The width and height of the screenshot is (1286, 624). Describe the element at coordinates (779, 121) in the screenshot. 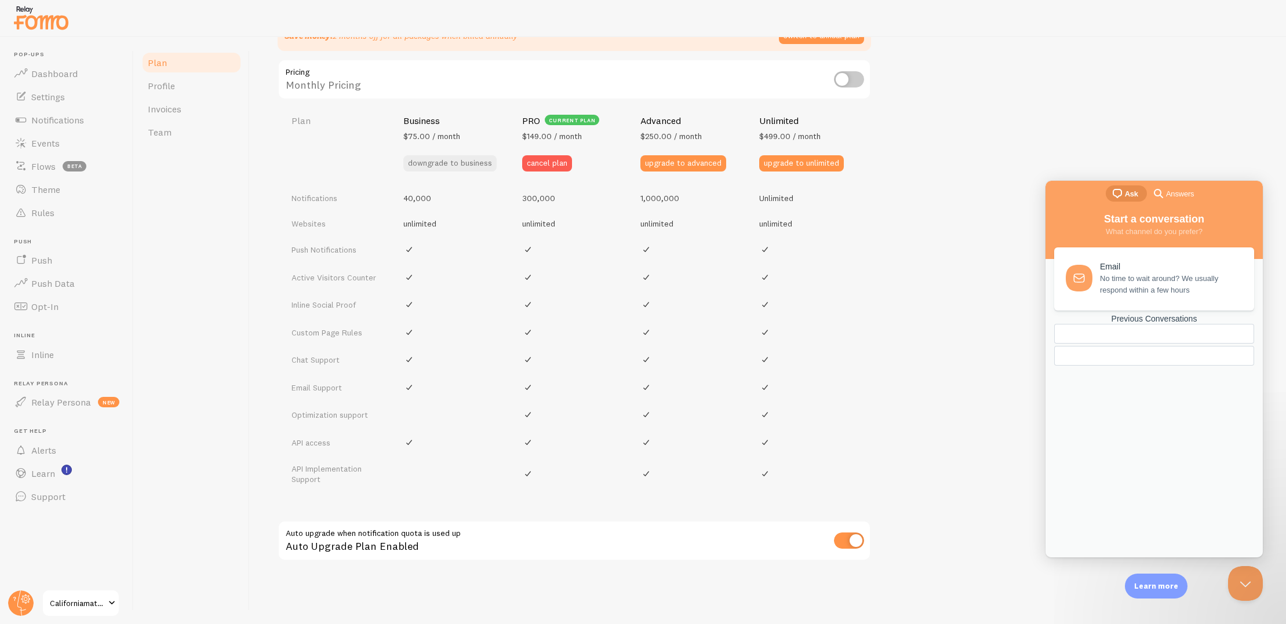

I see `h4: Unlimited` at that location.